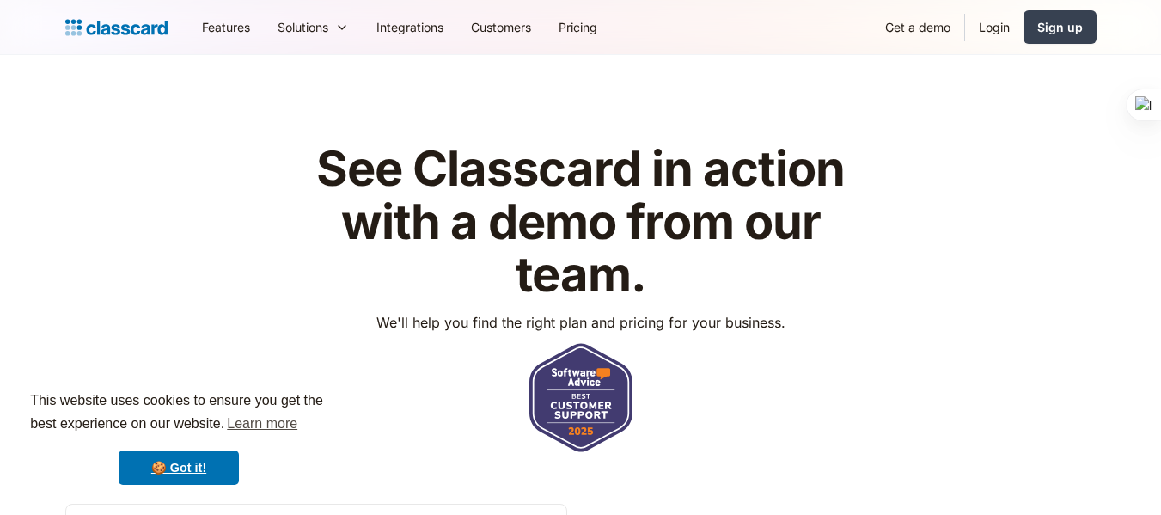 This screenshot has width=1161, height=515. Describe the element at coordinates (1059, 27) in the screenshot. I see `a: Sign up` at that location.